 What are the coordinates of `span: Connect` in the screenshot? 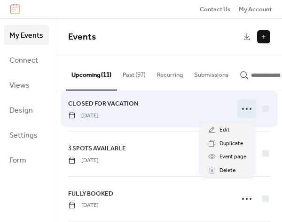 It's located at (24, 60).